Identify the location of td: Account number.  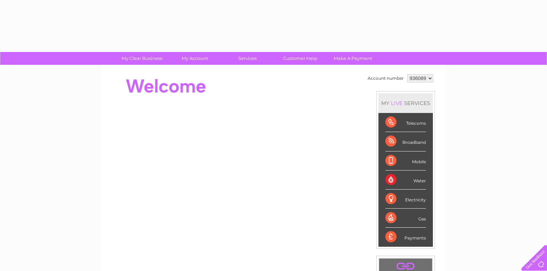
(386, 78).